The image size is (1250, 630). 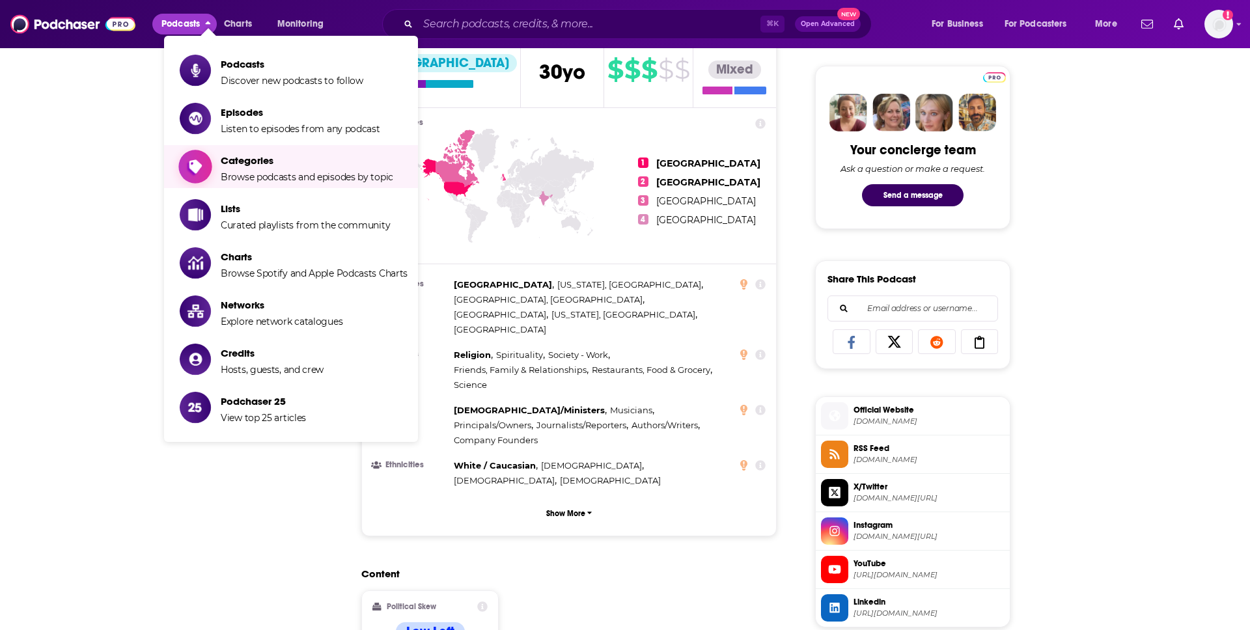 What do you see at coordinates (994, 77) in the screenshot?
I see `img: Podchaser Pro` at bounding box center [994, 77].